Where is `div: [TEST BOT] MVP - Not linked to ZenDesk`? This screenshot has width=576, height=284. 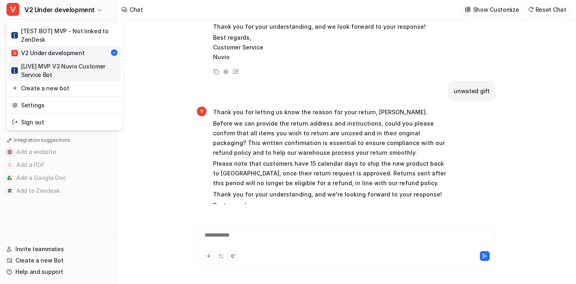 div: [TEST BOT] MVP - Not linked to ZenDesk is located at coordinates (65, 35).